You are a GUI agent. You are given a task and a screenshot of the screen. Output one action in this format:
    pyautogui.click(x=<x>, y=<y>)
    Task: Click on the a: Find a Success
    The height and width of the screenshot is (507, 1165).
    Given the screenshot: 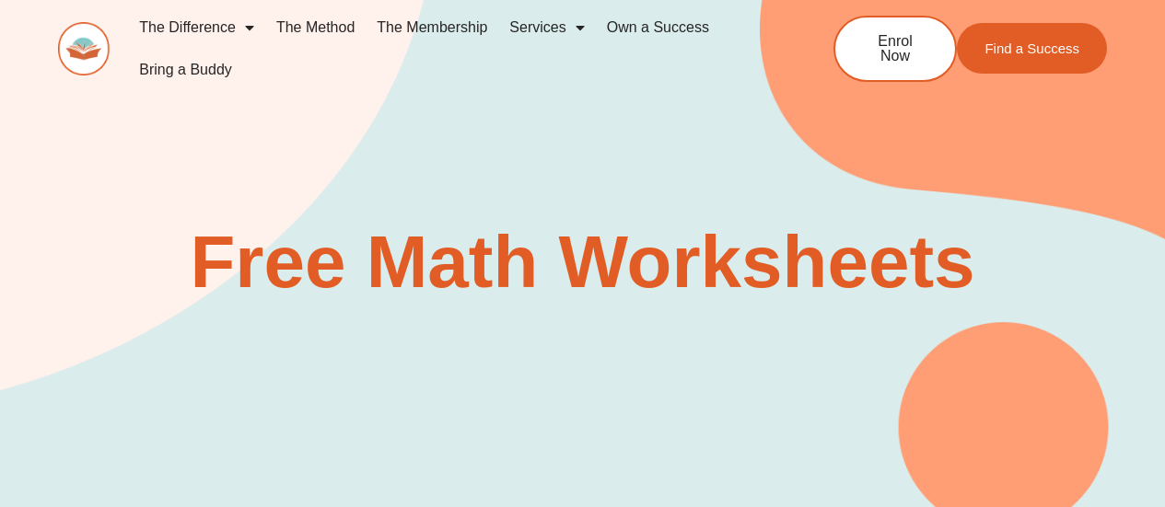 What is the action you would take?
    pyautogui.click(x=1031, y=48)
    